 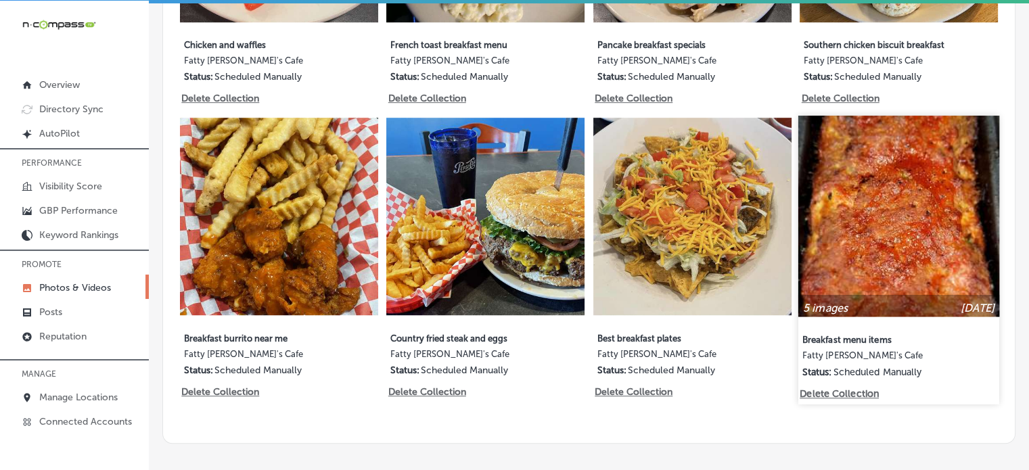 What do you see at coordinates (78, 210) in the screenshot?
I see `p: GBP Performance` at bounding box center [78, 210].